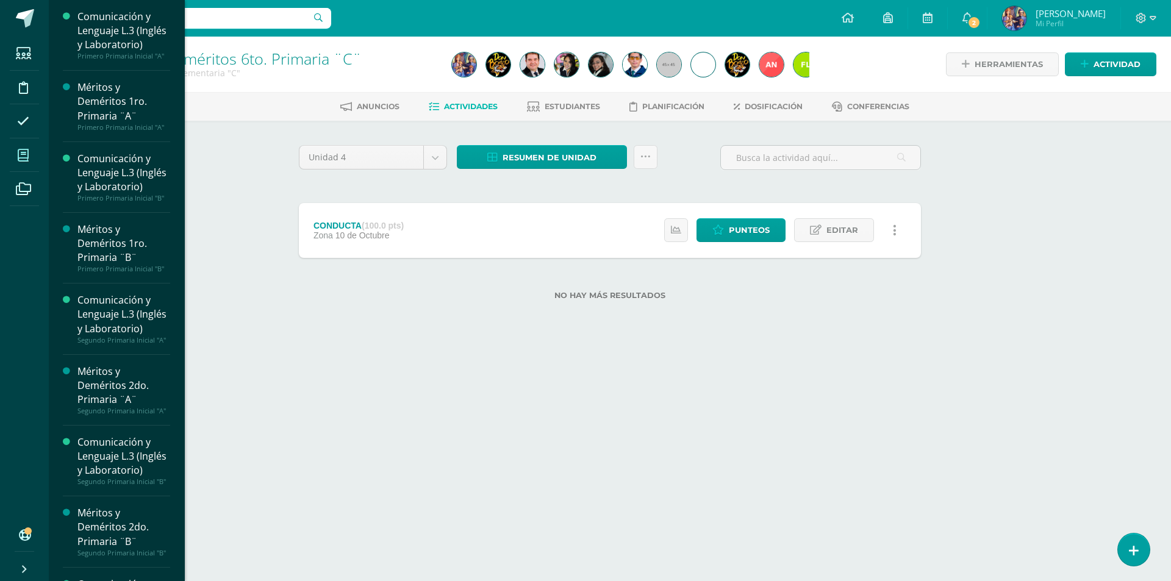 The width and height of the screenshot is (1171, 581). I want to click on label: No hay más resultados, so click(610, 295).